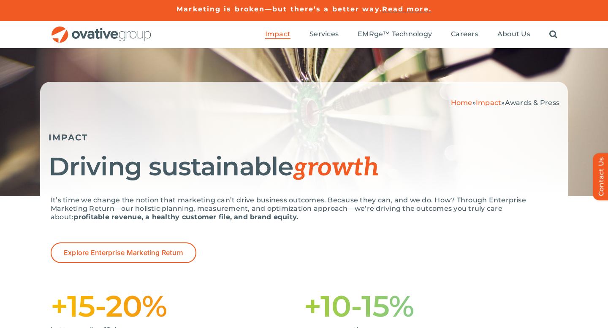  I want to click on h5: IMPACT, so click(304, 138).